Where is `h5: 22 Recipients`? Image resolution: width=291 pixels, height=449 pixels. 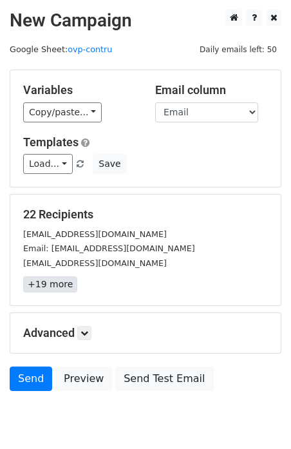 h5: 22 Recipients is located at coordinates (146, 215).